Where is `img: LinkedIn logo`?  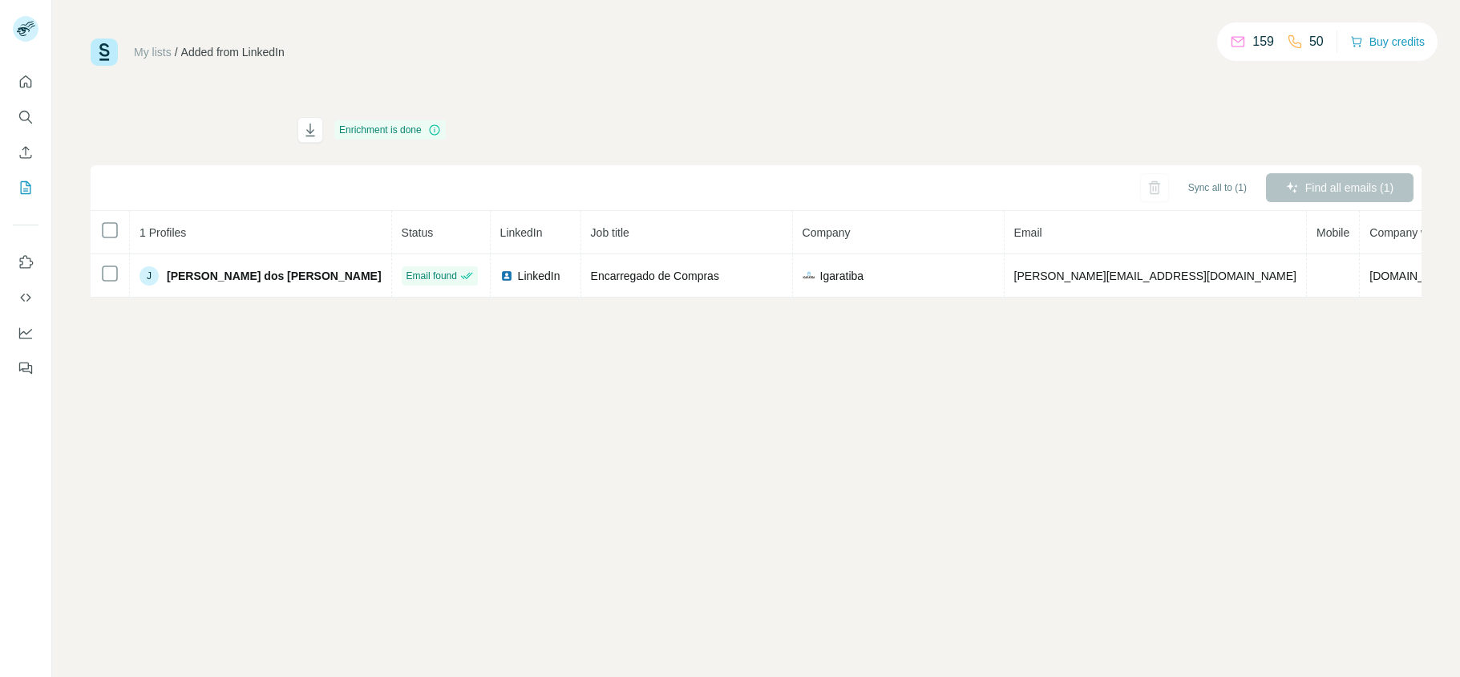 img: LinkedIn logo is located at coordinates (507, 276).